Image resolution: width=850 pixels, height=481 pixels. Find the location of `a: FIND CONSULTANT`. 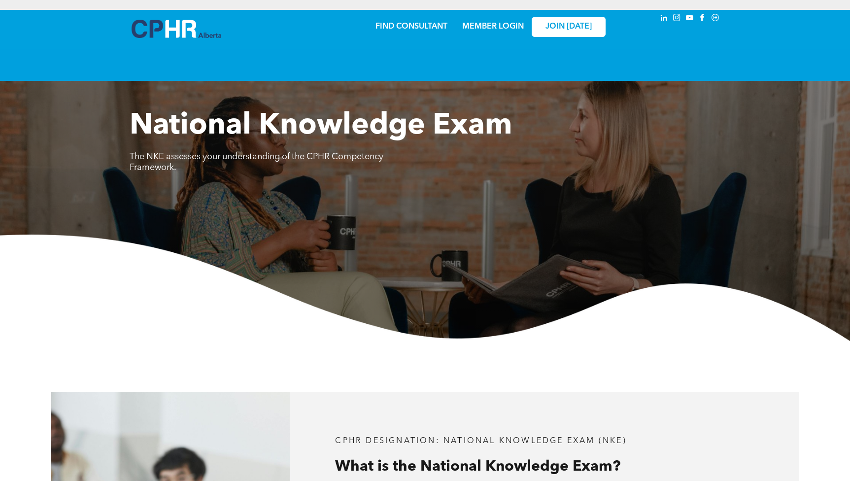

a: FIND CONSULTANT is located at coordinates (412, 27).